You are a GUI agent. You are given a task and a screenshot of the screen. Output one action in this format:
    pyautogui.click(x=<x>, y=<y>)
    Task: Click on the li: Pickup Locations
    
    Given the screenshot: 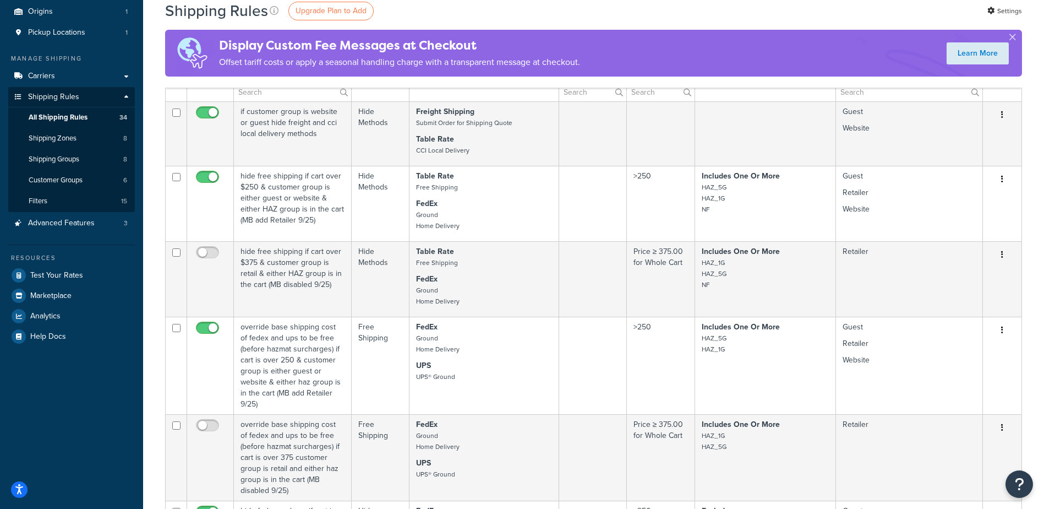 What is the action you would take?
    pyautogui.click(x=72, y=32)
    